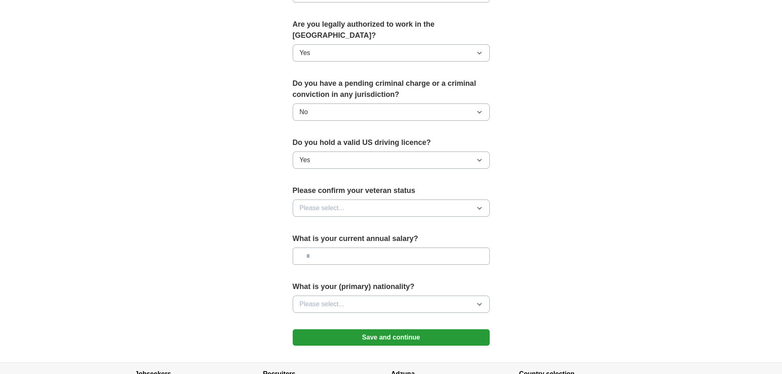  I want to click on label: Please confirm your veteran status, so click(391, 190).